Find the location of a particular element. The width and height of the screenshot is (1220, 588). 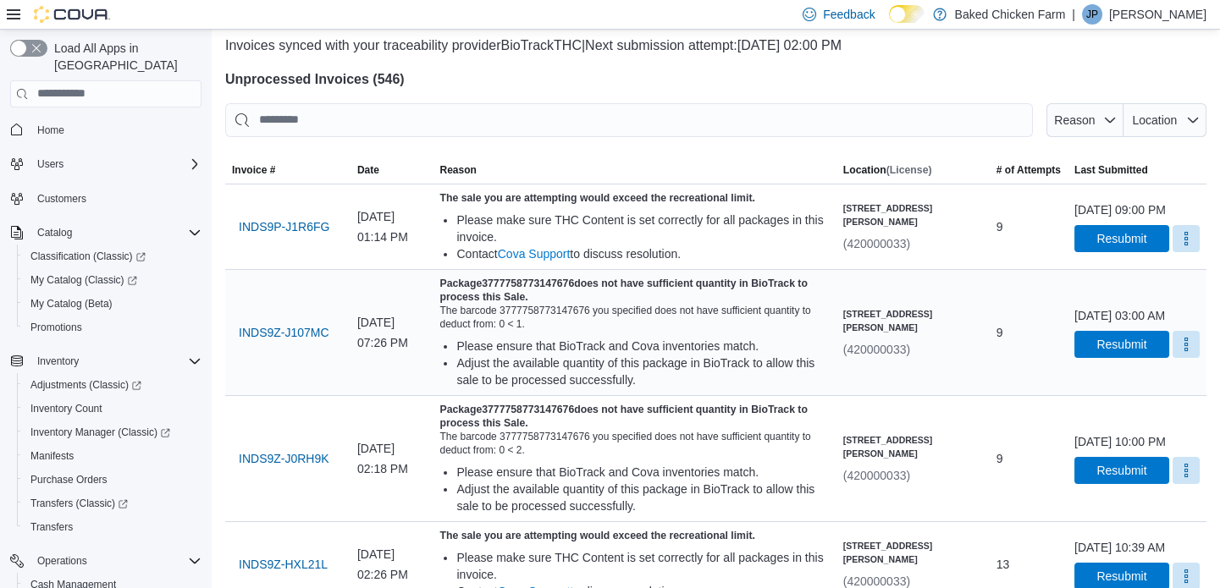

button: Transfers is located at coordinates (113, 527).